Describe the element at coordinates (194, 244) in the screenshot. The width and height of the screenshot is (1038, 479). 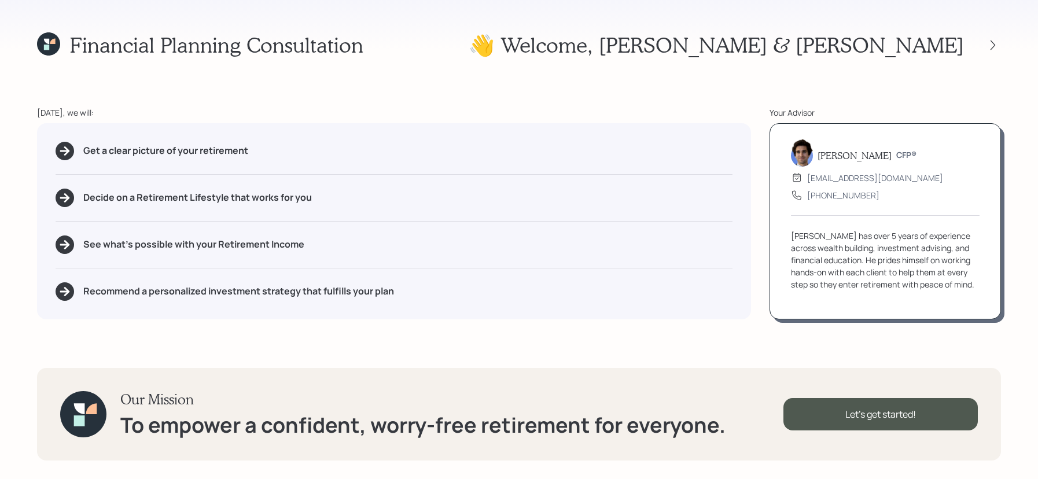
I see `h5: See what's possible with your Retirement Income` at that location.